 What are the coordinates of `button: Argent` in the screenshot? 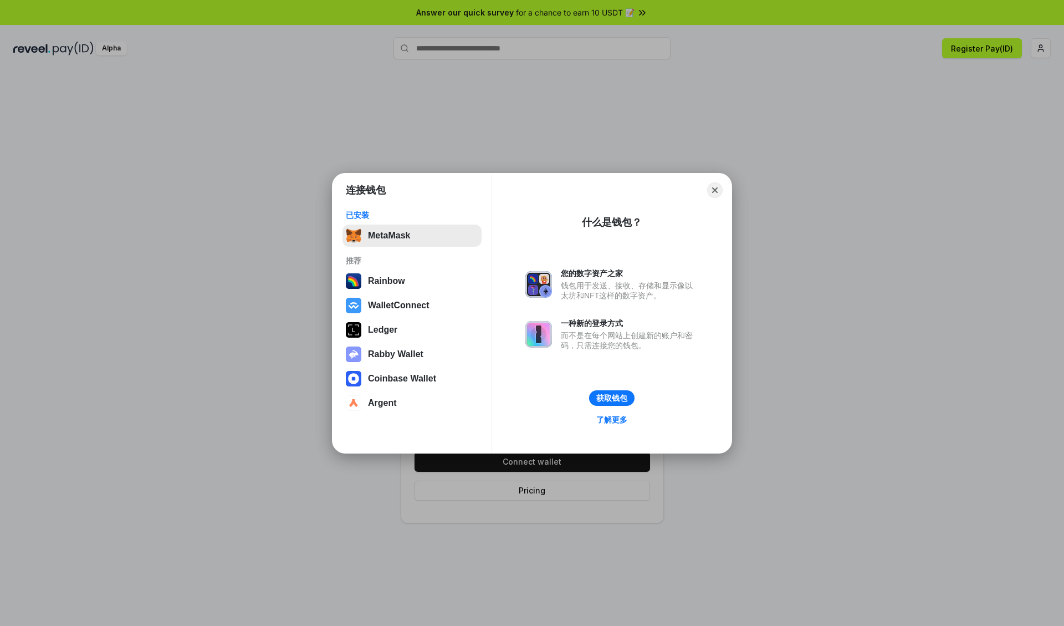 It's located at (412, 403).